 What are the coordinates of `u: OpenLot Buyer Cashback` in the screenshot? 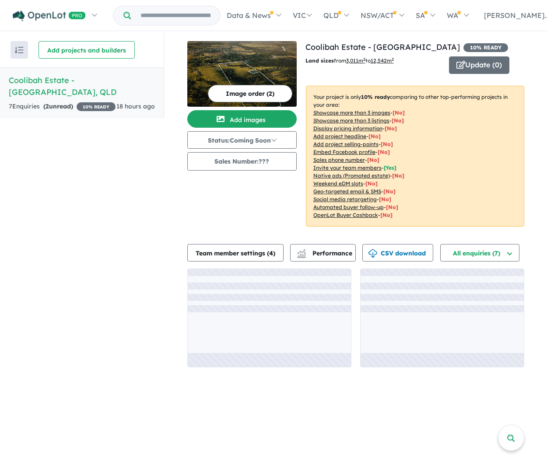 It's located at (346, 215).